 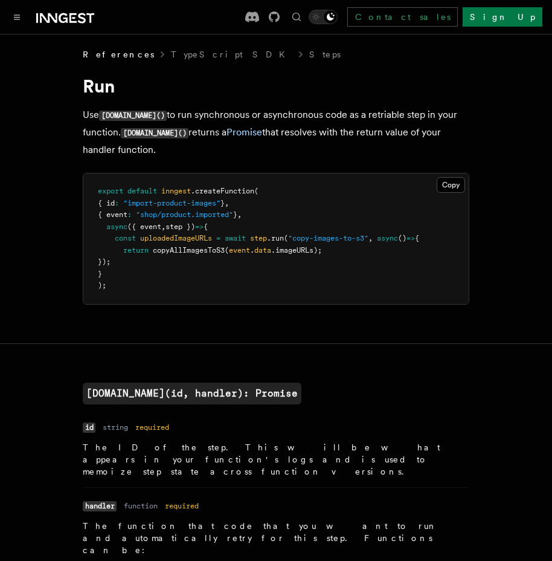 I want to click on span: { event, so click(x=112, y=215).